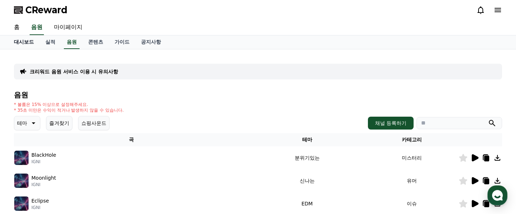 Image resolution: width=516 pixels, height=214 pixels. What do you see at coordinates (41, 10) in the screenshot?
I see `a: CReward` at bounding box center [41, 10].